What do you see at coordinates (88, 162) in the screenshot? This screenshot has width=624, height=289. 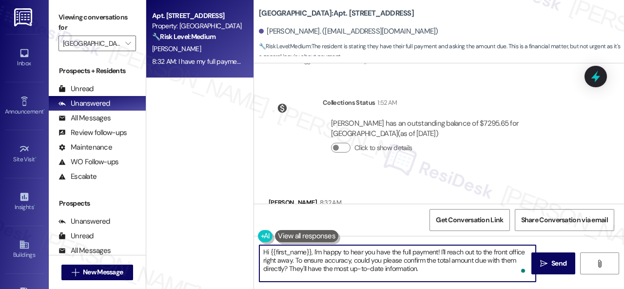 I see `div: WO Follow-ups` at bounding box center [88, 162].